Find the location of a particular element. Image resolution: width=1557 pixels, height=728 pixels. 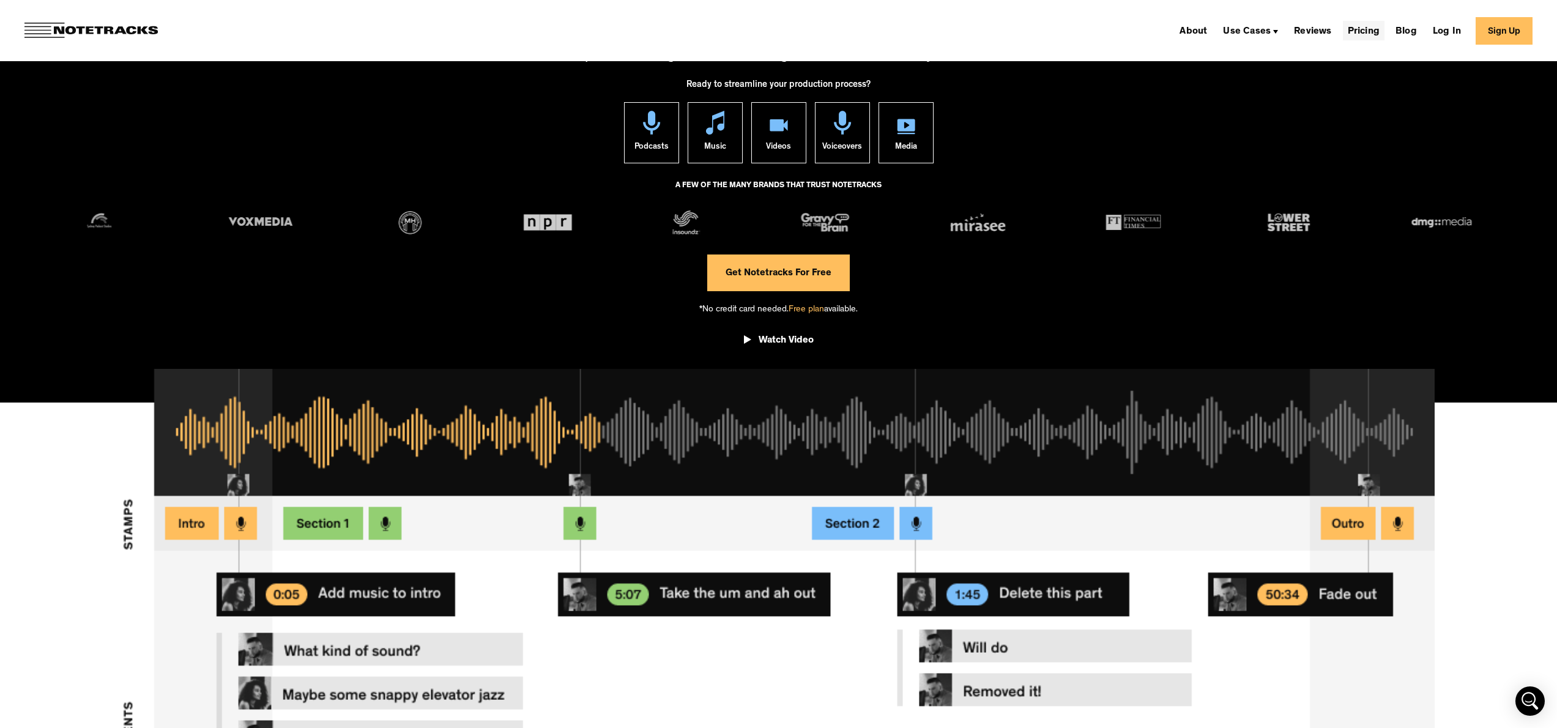

a: Pricing is located at coordinates (1364, 31).